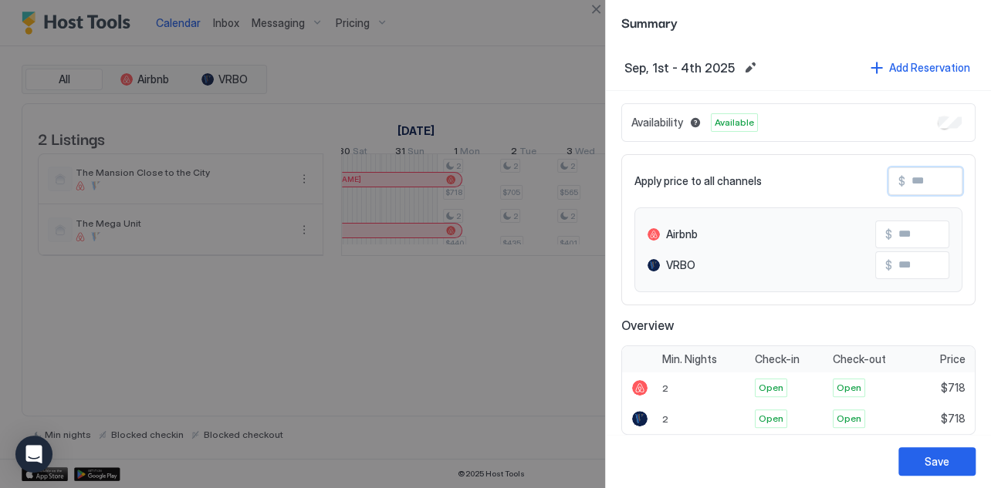  What do you see at coordinates (920, 67) in the screenshot?
I see `button: Add Reservation` at bounding box center [920, 67].